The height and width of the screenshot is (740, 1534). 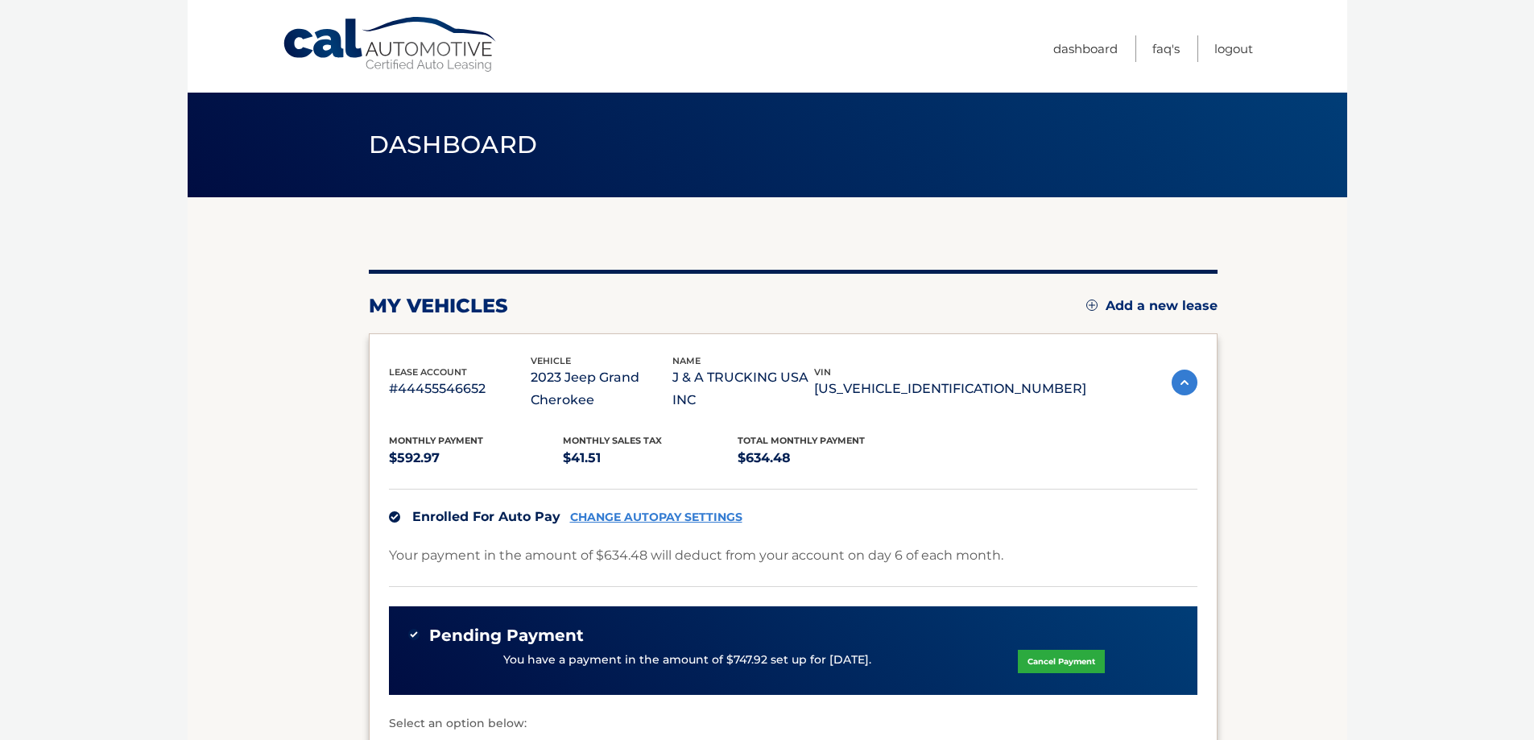 What do you see at coordinates (438, 306) in the screenshot?
I see `h2: my vehicles` at bounding box center [438, 306].